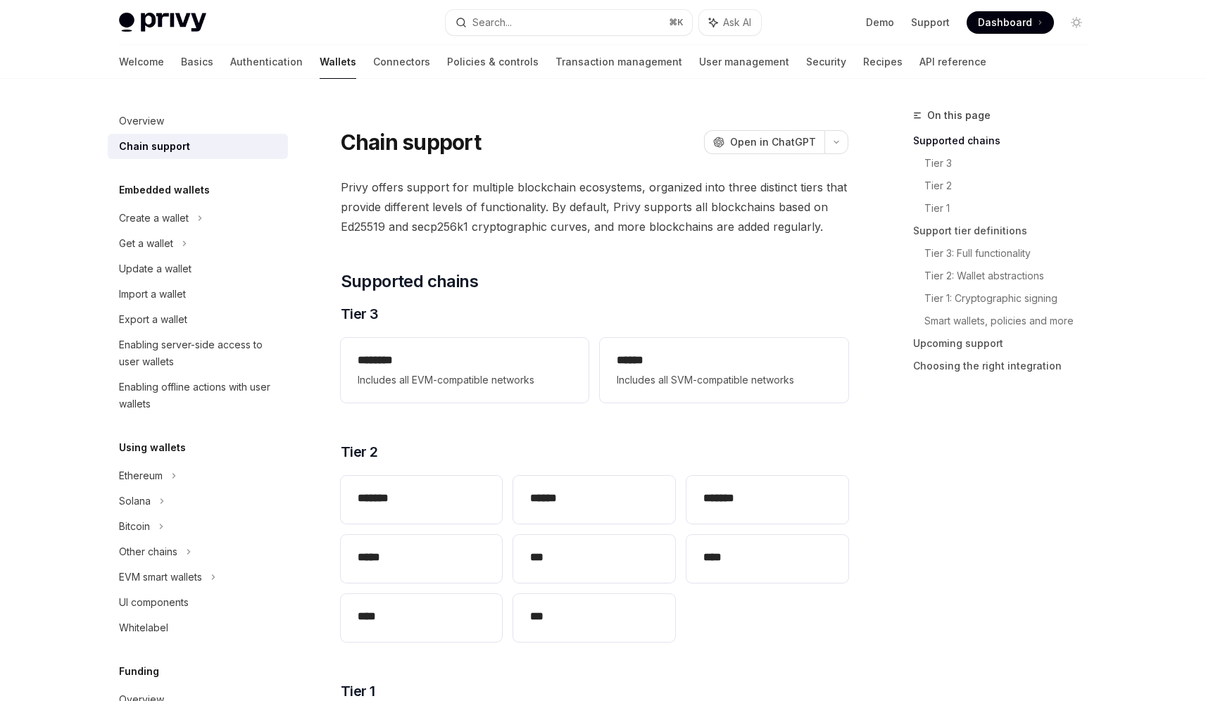 Image resolution: width=1206 pixels, height=701 pixels. What do you see at coordinates (1012, 321) in the screenshot?
I see `a: Smart wallets, policies and more` at bounding box center [1012, 321].